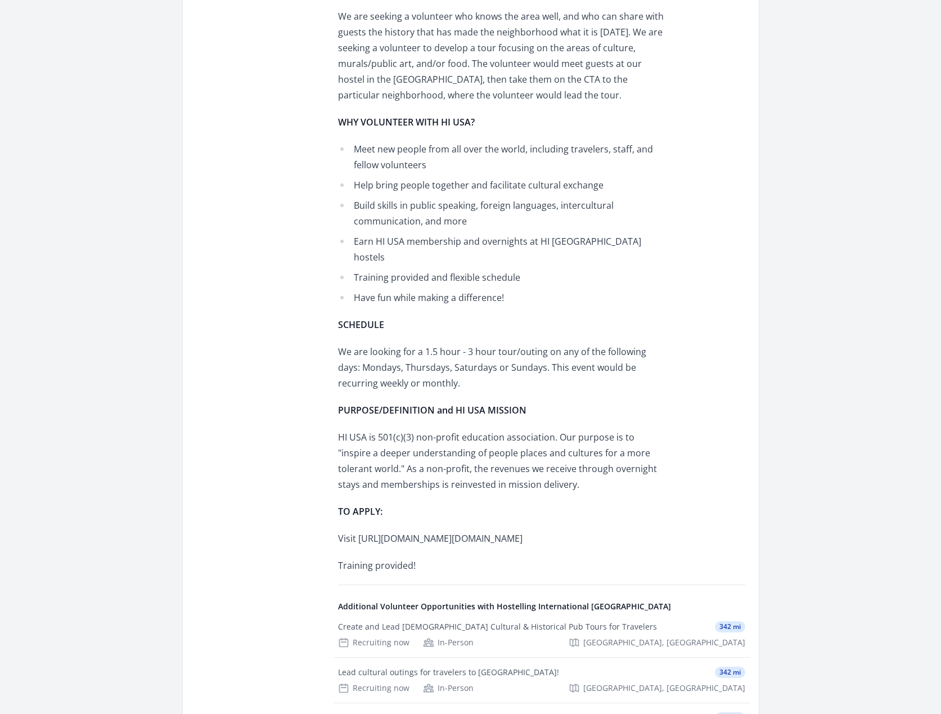  I want to click on li: Help bring people together and facilitate cultural exchange, so click(502, 185).